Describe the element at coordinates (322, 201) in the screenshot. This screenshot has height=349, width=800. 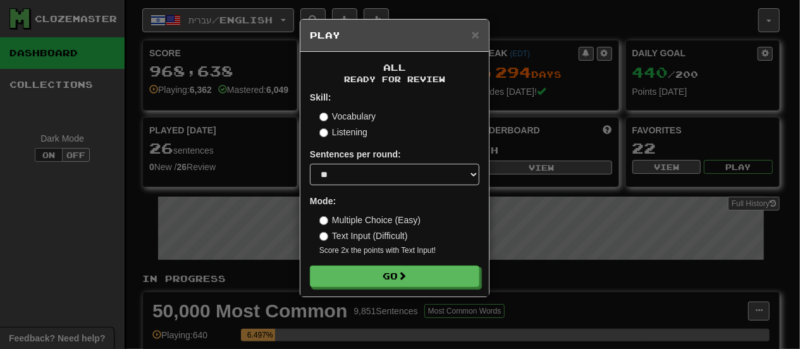
I see `strong: Mode:` at that location.